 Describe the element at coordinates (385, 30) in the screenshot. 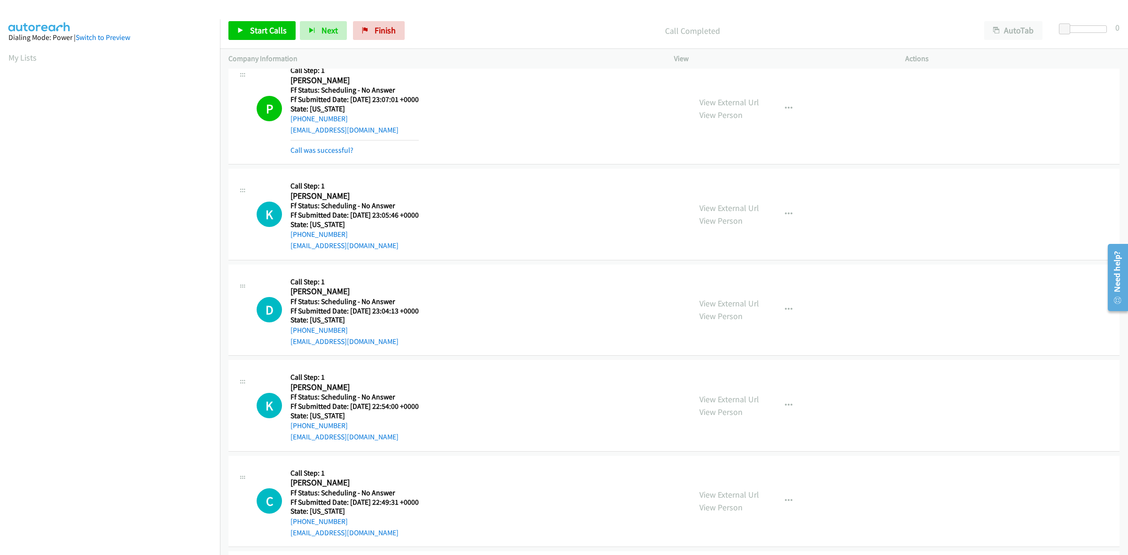

I see `span: Finish` at that location.